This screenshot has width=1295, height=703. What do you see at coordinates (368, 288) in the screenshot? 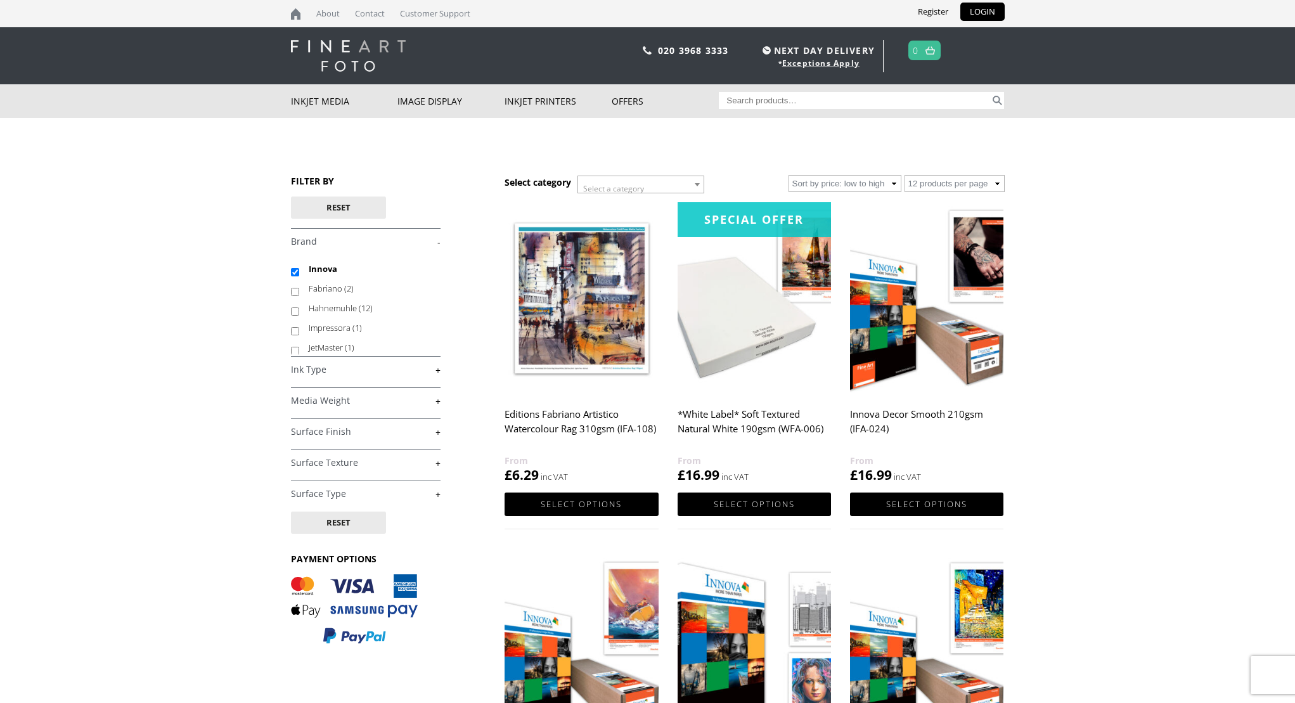
I see `label: Fabriano` at bounding box center [368, 288].